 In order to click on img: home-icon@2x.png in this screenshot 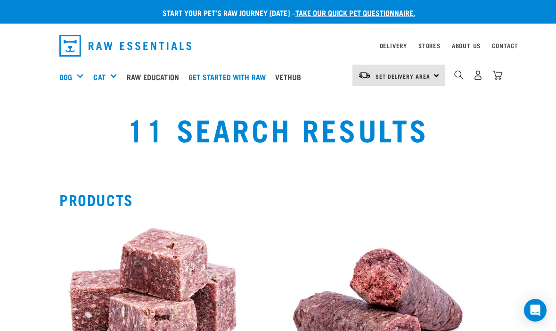, I will do `click(497, 75)`.